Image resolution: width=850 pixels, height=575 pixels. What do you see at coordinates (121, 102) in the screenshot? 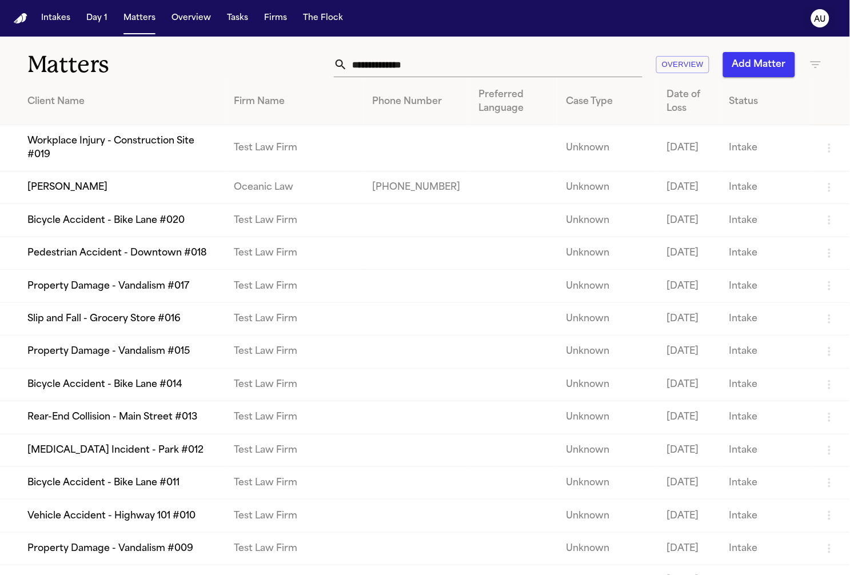
I see `div: Client Name` at bounding box center [121, 102].